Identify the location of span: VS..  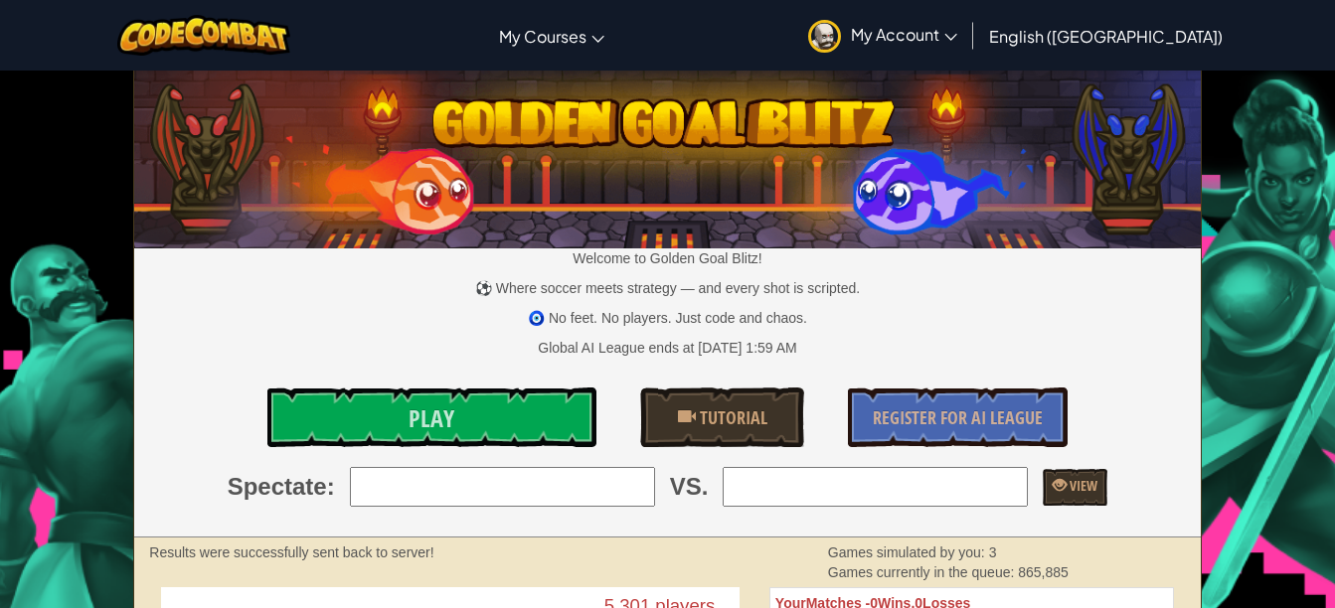
(689, 487).